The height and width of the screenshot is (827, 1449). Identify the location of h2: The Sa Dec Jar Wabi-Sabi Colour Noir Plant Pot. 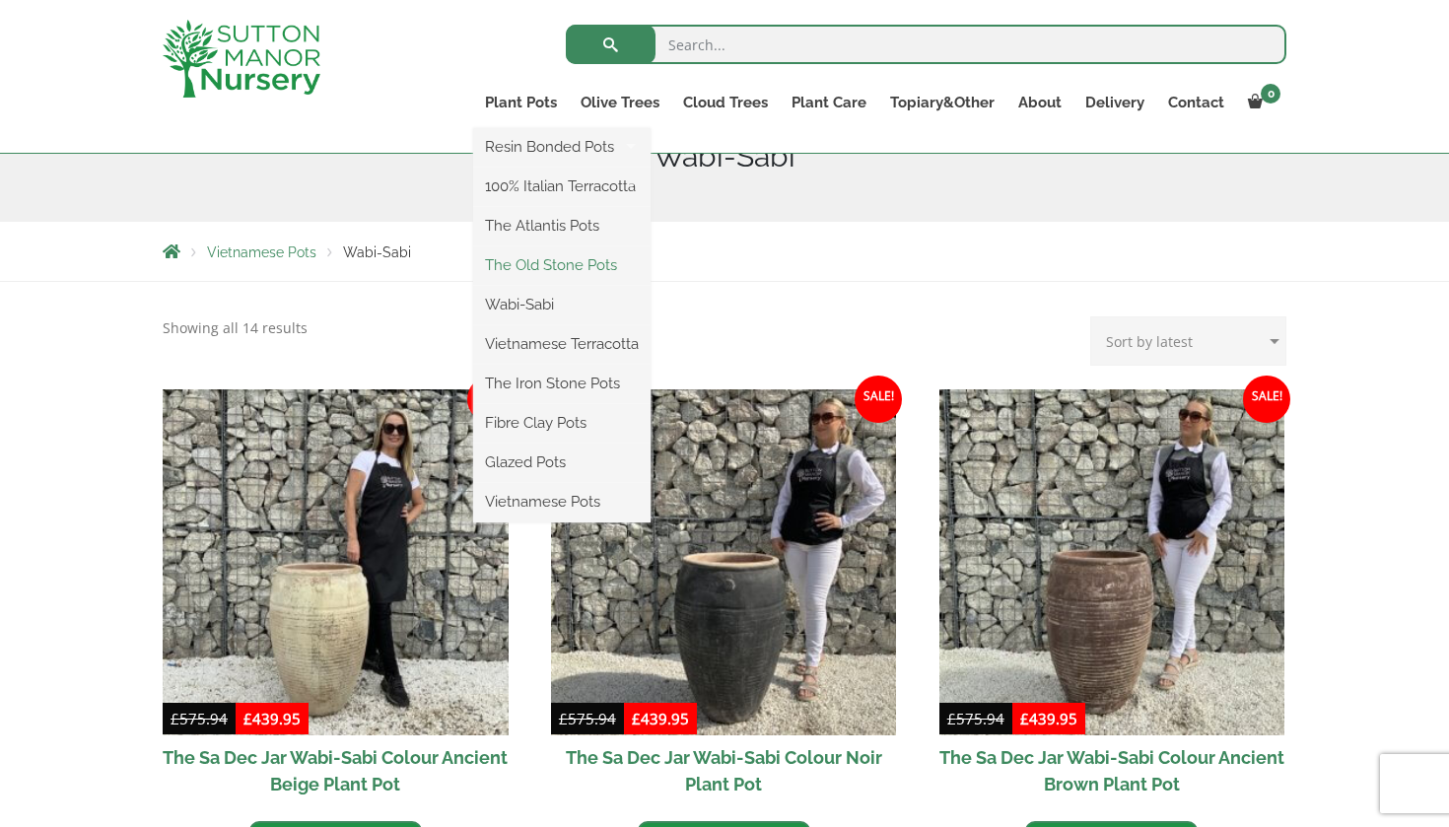
(723, 771).